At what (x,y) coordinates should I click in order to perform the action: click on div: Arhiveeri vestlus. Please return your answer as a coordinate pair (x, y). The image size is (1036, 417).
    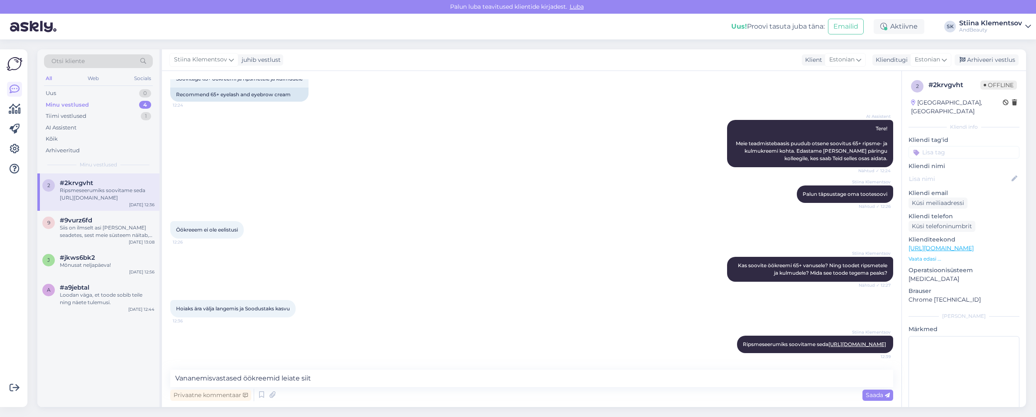
    Looking at the image, I should click on (987, 60).